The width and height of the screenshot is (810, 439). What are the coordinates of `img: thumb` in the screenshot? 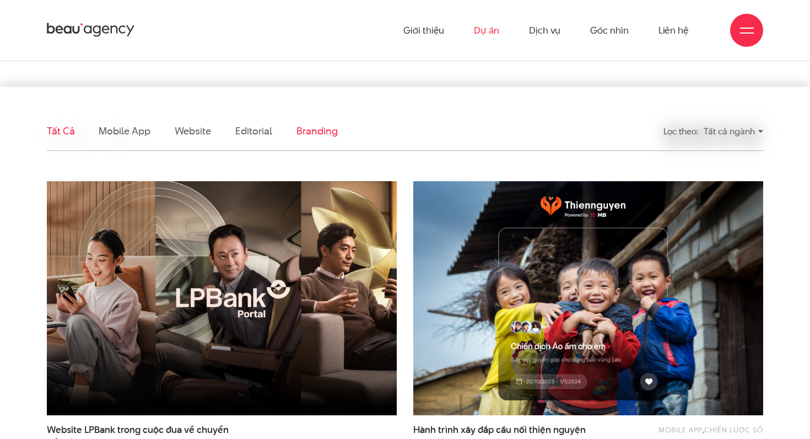 It's located at (588, 298).